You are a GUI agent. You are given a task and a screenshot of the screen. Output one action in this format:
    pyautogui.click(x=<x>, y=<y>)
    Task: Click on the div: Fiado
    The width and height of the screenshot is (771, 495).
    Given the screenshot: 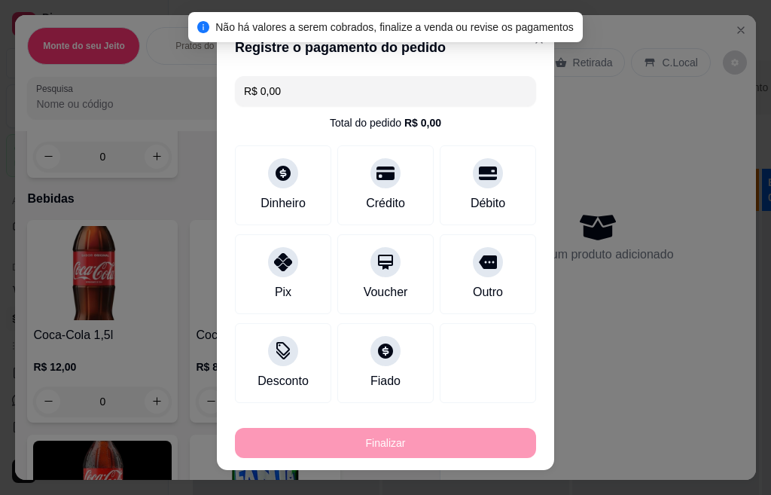 What is the action you would take?
    pyautogui.click(x=386, y=381)
    